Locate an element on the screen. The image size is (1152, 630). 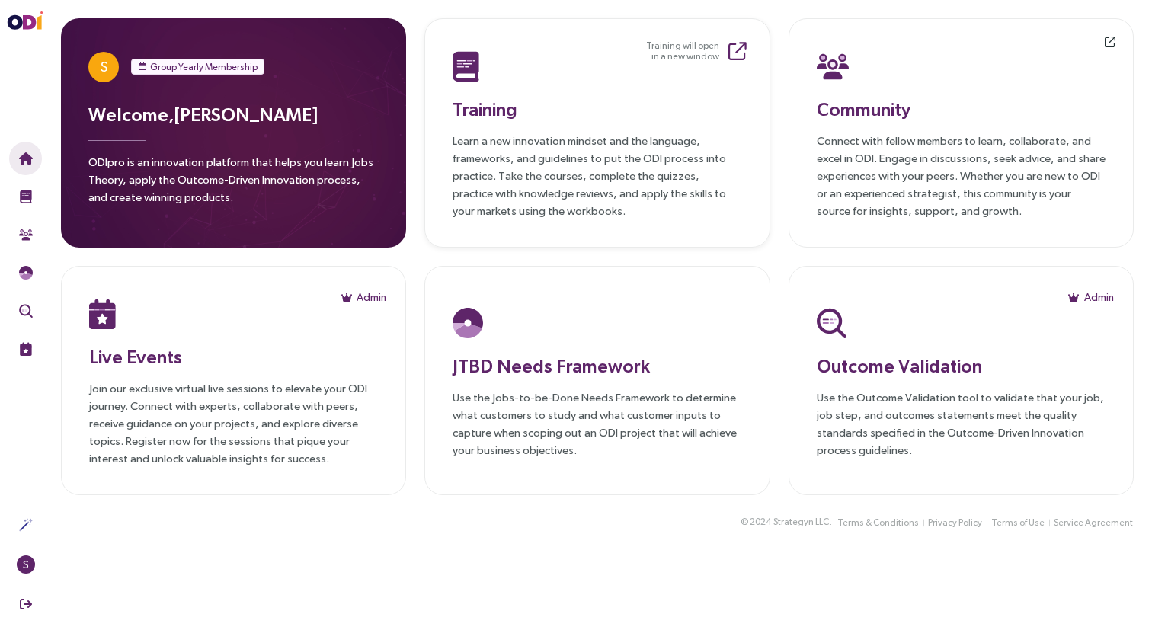
button: S is located at coordinates (25, 565).